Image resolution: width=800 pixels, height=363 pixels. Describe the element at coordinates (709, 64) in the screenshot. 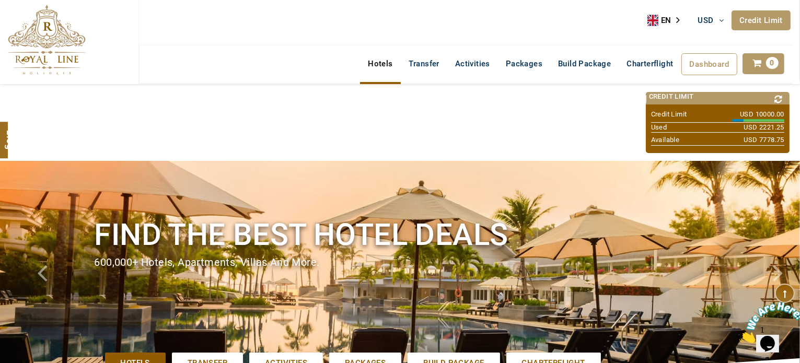

I see `span: Dashboard` at that location.